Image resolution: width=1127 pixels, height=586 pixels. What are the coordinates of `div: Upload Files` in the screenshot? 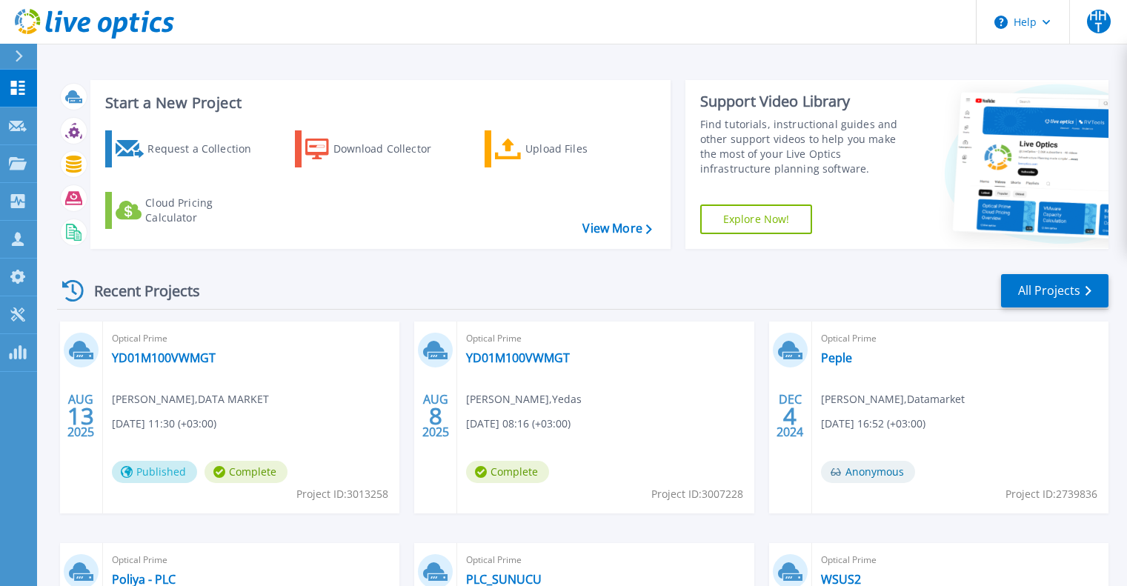 It's located at (585, 149).